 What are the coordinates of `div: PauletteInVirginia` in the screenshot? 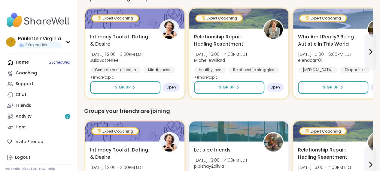 It's located at (39, 39).